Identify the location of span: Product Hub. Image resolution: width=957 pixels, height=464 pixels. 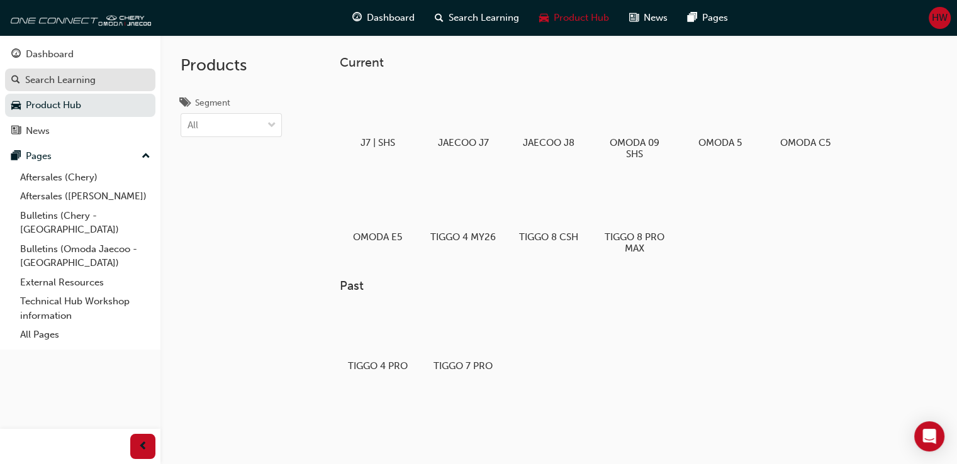
(582, 18).